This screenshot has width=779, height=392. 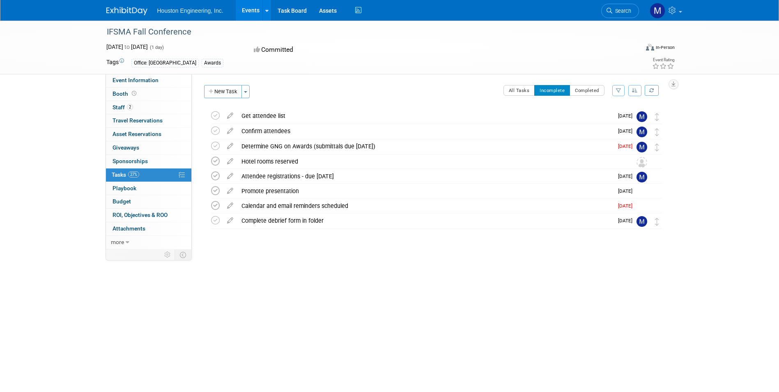 What do you see at coordinates (519, 90) in the screenshot?
I see `button: All Tasks` at bounding box center [519, 90].